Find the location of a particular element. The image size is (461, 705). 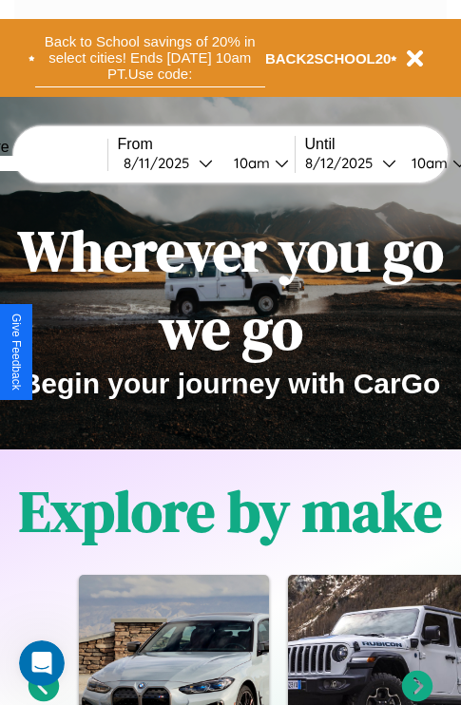

div: 8 / 11 / 2025 is located at coordinates (161, 163).